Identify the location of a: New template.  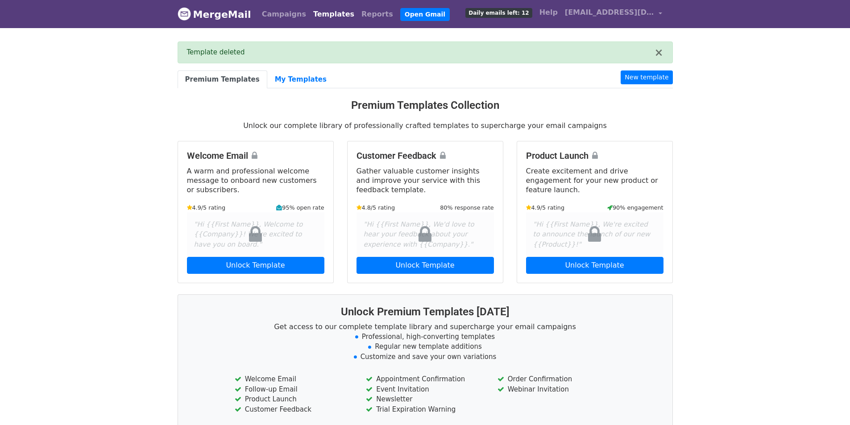
(647, 77).